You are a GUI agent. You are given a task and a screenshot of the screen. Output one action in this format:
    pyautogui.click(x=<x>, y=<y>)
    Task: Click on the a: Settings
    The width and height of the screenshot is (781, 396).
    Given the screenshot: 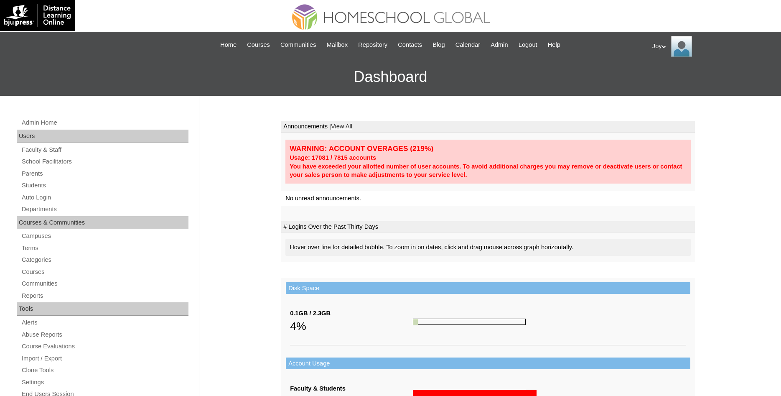 What is the action you would take?
    pyautogui.click(x=104, y=382)
    